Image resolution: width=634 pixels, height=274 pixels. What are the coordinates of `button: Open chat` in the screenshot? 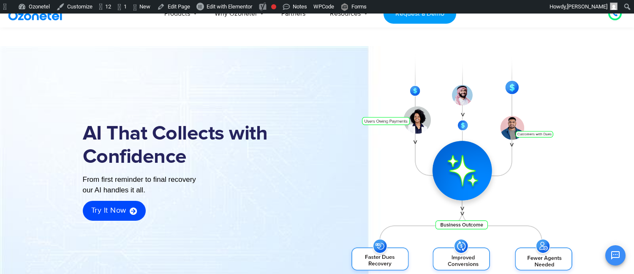 It's located at (615, 255).